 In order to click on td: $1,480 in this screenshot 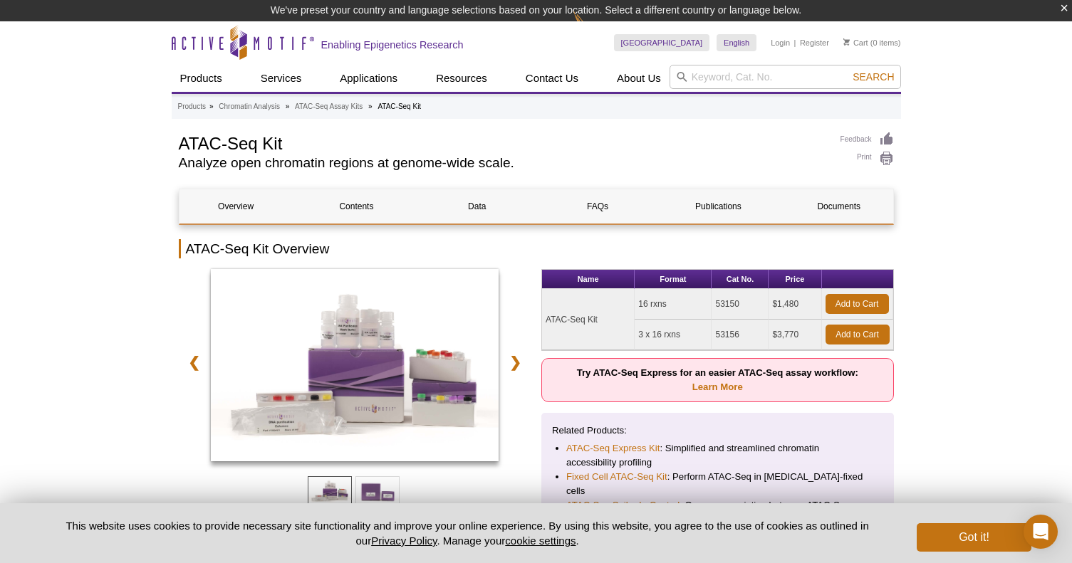, I will do `click(795, 304)`.